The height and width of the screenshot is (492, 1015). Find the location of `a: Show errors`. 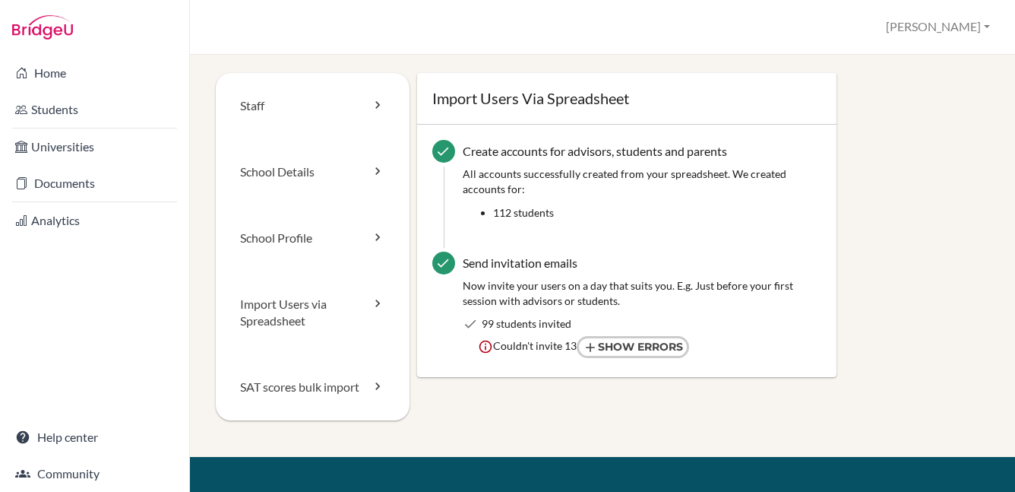

a: Show errors is located at coordinates (633, 347).